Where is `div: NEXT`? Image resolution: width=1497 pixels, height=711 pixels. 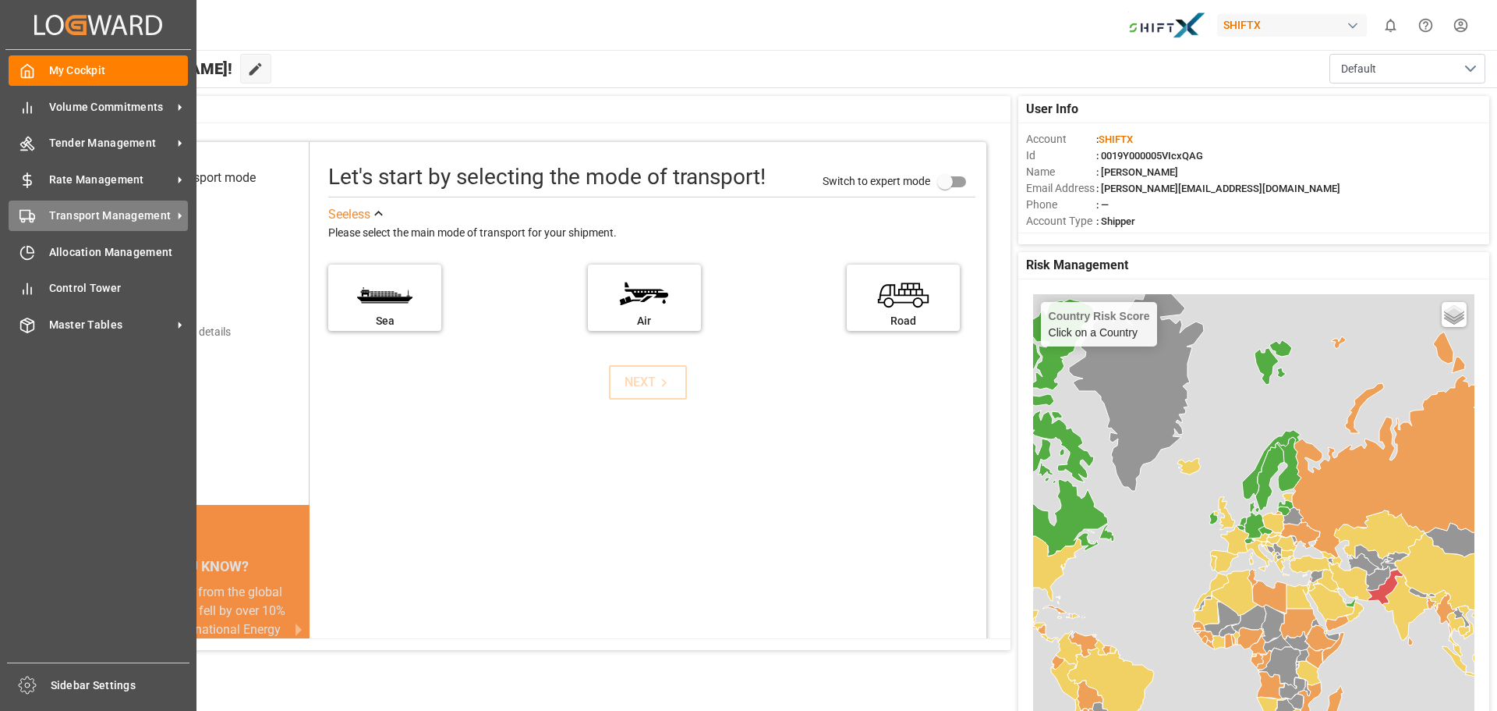 div: NEXT is located at coordinates (648, 382).